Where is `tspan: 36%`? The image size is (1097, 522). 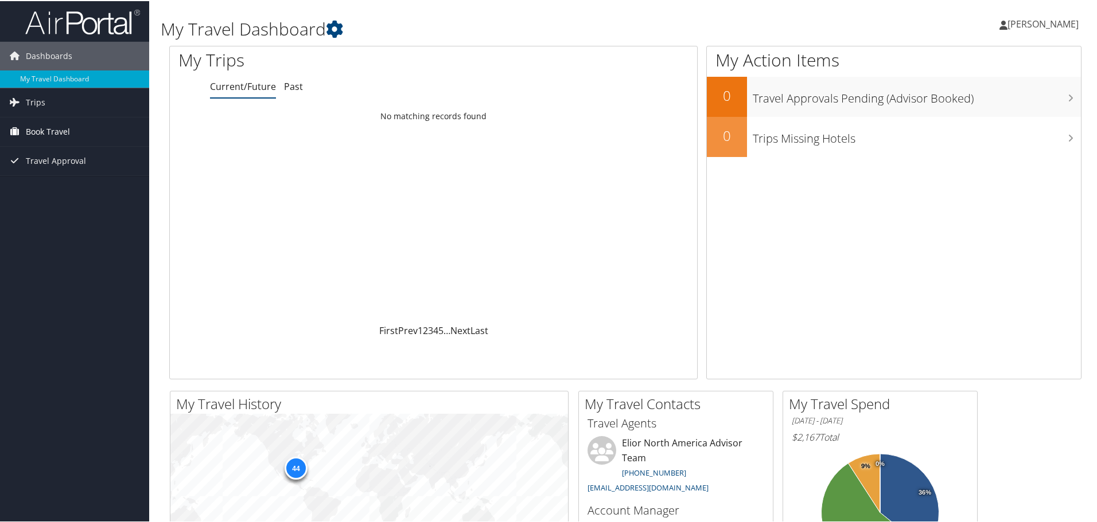 tspan: 36% is located at coordinates (925, 492).